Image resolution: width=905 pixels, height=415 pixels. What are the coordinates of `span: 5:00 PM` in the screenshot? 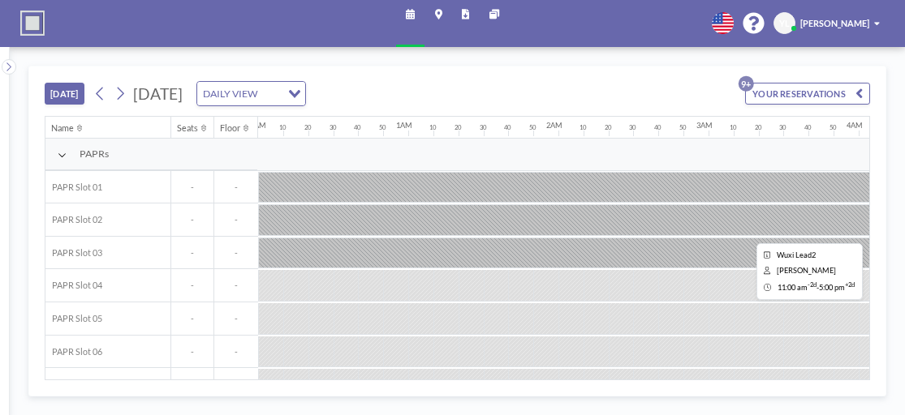 It's located at (832, 287).